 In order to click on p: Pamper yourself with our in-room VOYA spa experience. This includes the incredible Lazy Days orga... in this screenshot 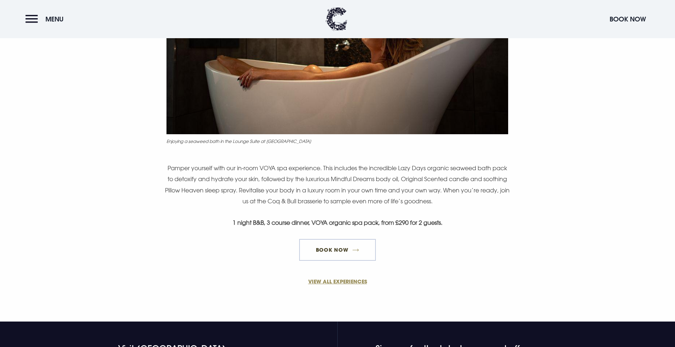, I will do `click(337, 185)`.